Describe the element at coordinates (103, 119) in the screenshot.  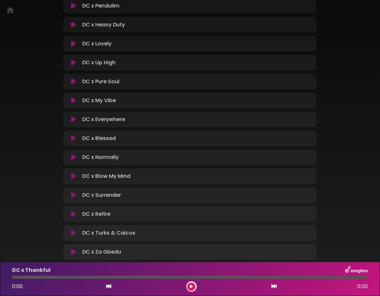
I see `p: DC x Everywhere` at that location.